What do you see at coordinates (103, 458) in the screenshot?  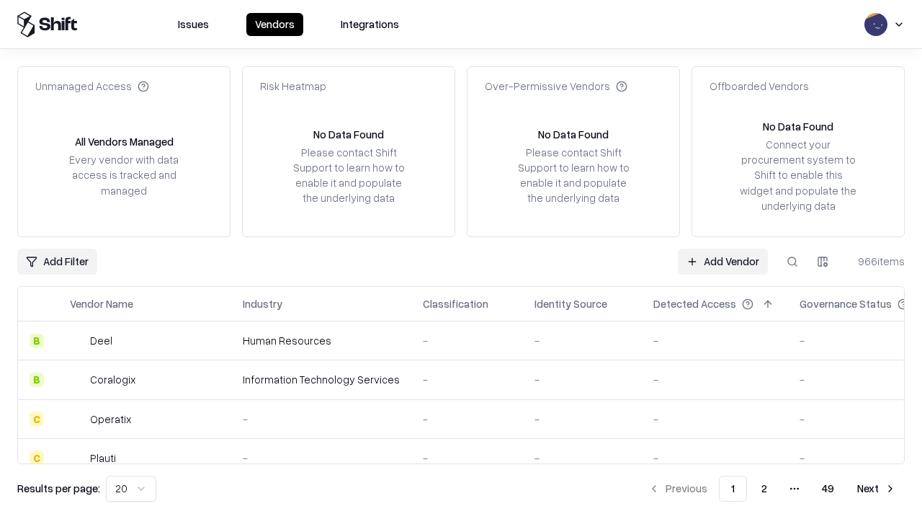 I see `div: Plauti` at bounding box center [103, 458].